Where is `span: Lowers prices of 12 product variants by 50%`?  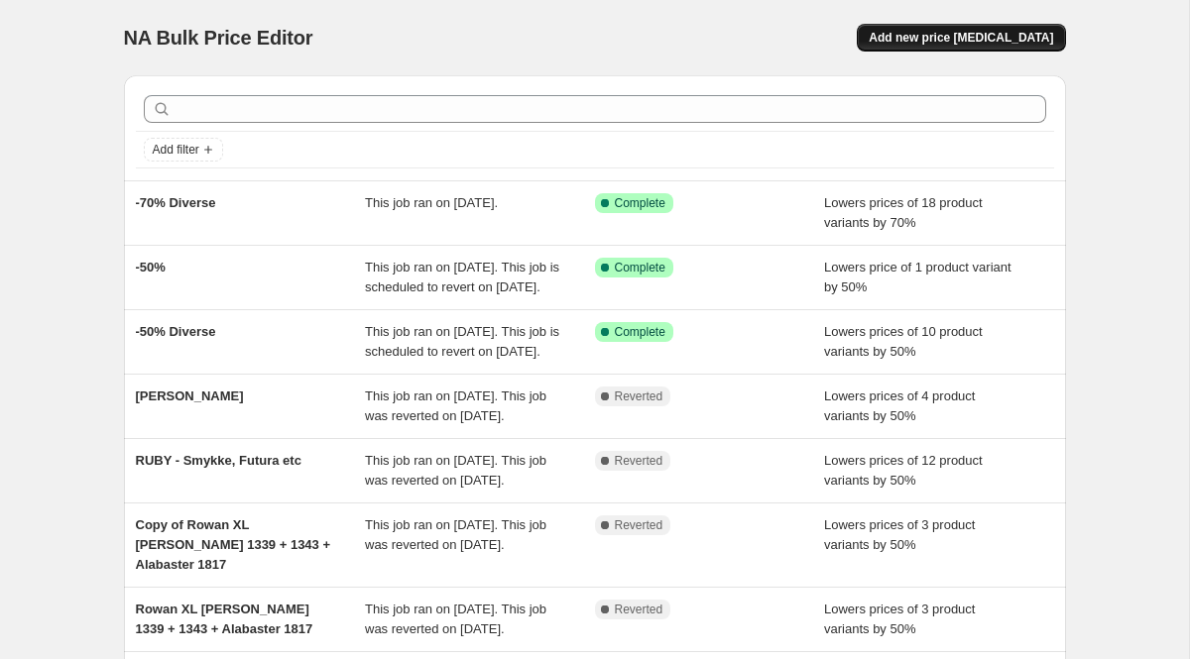 span: Lowers prices of 12 product variants by 50% is located at coordinates (903, 470).